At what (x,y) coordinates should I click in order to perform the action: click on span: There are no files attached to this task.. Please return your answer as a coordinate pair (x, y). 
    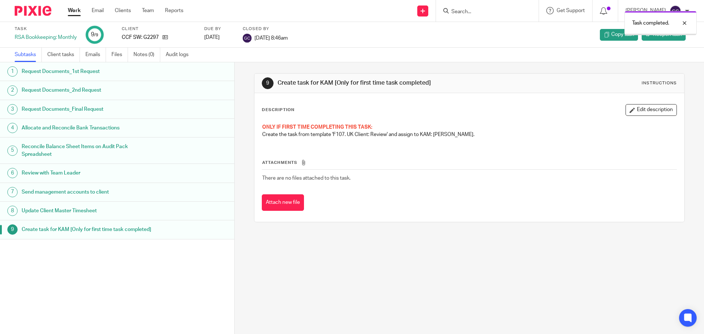
    Looking at the image, I should click on (306, 178).